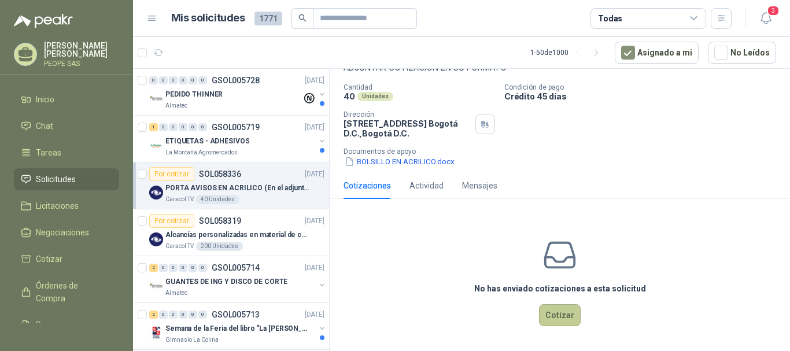  I want to click on a: Negociaciones, so click(66, 232).